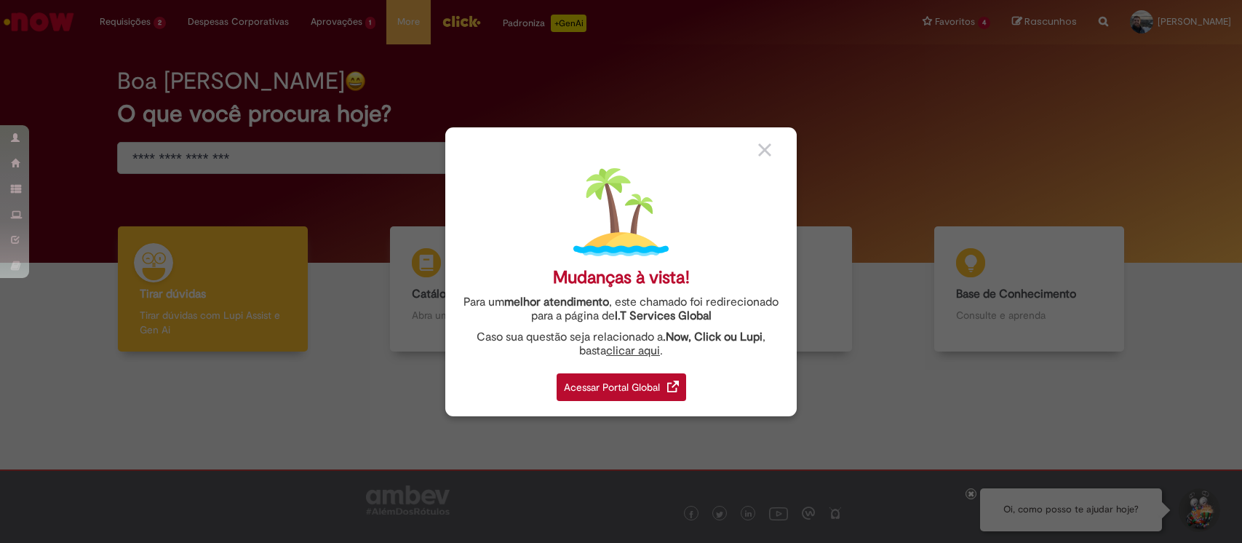  Describe the element at coordinates (621, 344) in the screenshot. I see `div: Caso sua questão seja relacionado a , basta .` at that location.